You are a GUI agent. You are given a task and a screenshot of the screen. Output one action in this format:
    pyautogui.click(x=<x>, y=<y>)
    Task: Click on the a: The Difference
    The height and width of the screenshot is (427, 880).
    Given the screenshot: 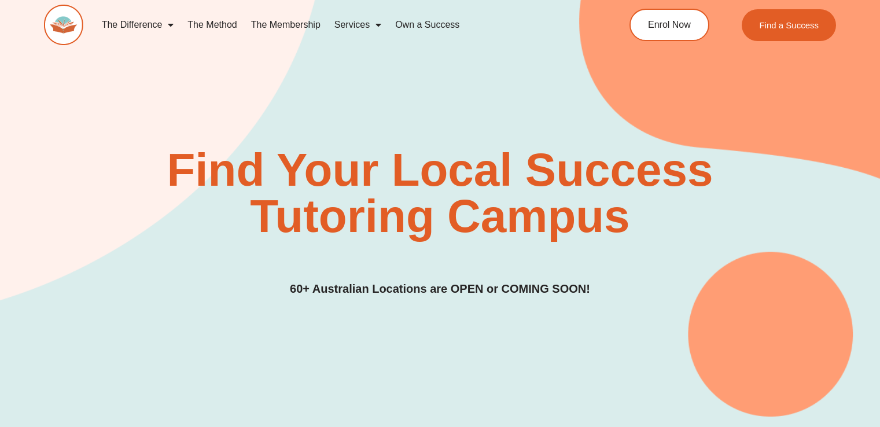 What is the action you would take?
    pyautogui.click(x=138, y=25)
    